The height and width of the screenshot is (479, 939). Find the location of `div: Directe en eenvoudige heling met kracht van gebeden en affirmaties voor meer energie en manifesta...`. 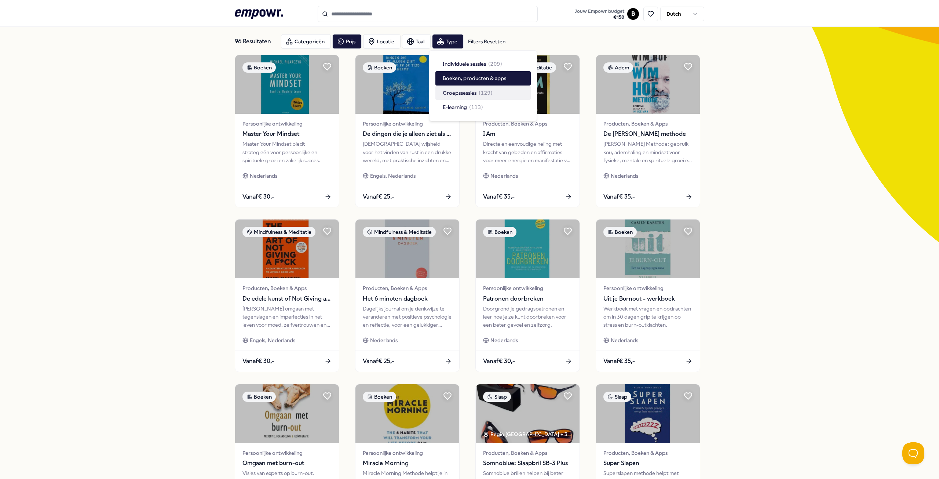

div: Directe en eenvoudige heling met kracht van gebeden en affirmaties voor meer energie en manifesta... is located at coordinates (528, 152).